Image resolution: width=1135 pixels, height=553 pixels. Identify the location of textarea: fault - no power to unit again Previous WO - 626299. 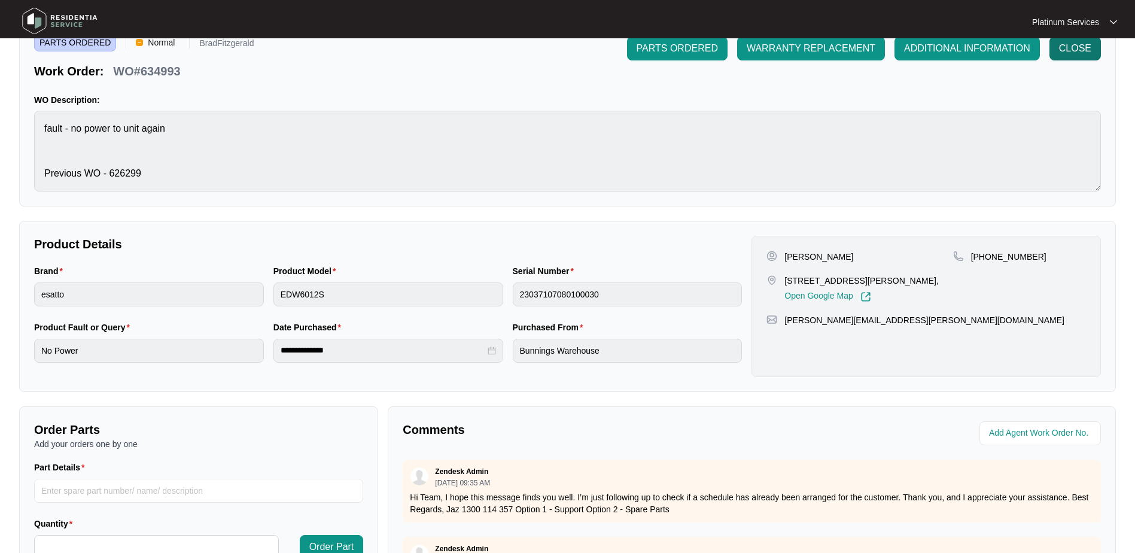
(567, 151).